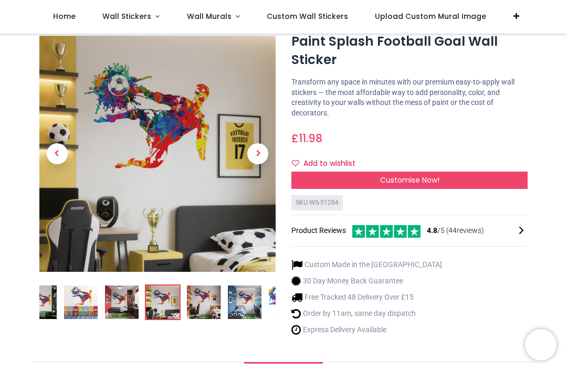 This screenshot has width=567, height=371. Describe the element at coordinates (410, 98) in the screenshot. I see `p: Transform any space in minutes with our premium easy-to-apply wall stickers — the most affordable...` at that location.